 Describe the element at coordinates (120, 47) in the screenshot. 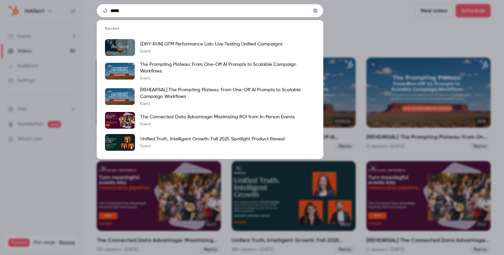

I see `img: [DRY-RUN] GTM Performance Lab: Live Testing Unified Campaigns` at that location.